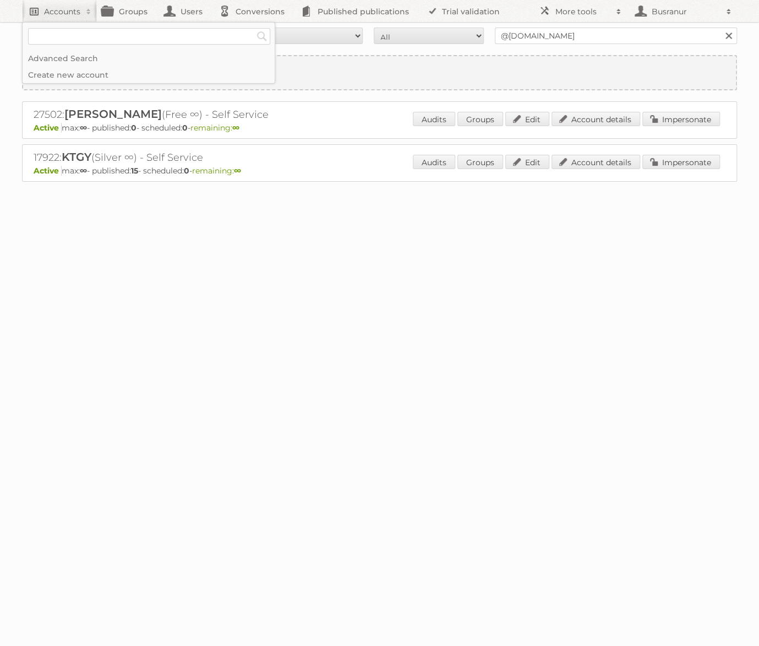  What do you see at coordinates (149, 58) in the screenshot?
I see `a: Advanced Search` at bounding box center [149, 58].